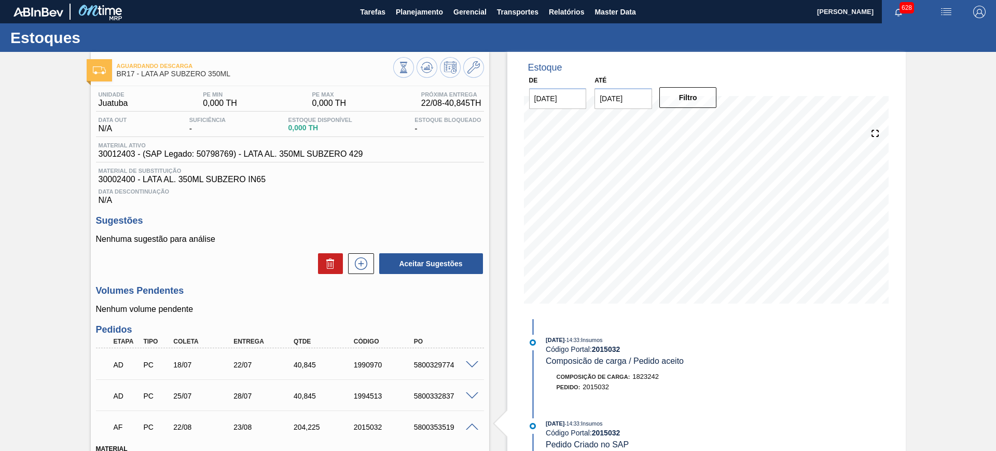 This screenshot has height=451, width=996. I want to click on span: 22/08 - 40,845 TH, so click(451, 103).